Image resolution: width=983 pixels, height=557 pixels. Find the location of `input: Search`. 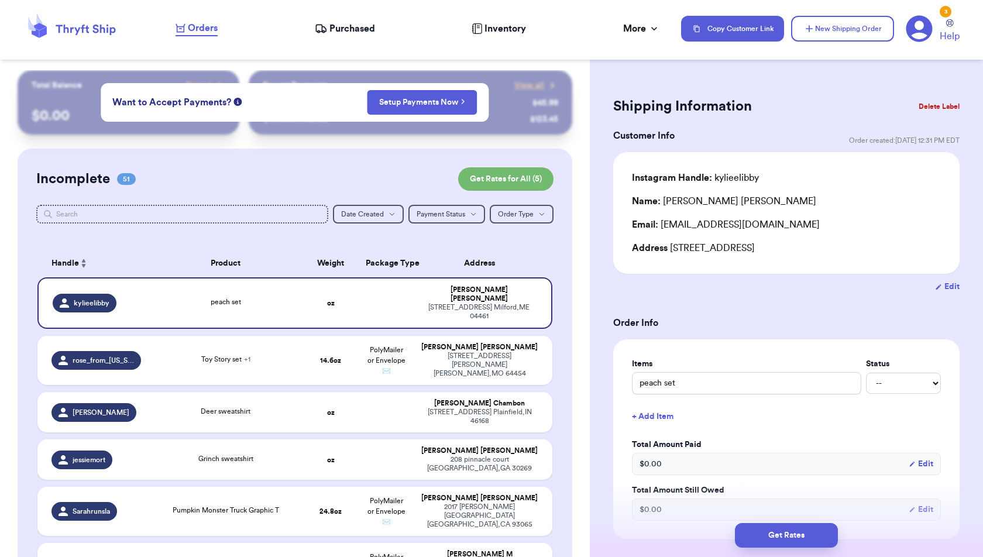

input: Search is located at coordinates (182, 214).